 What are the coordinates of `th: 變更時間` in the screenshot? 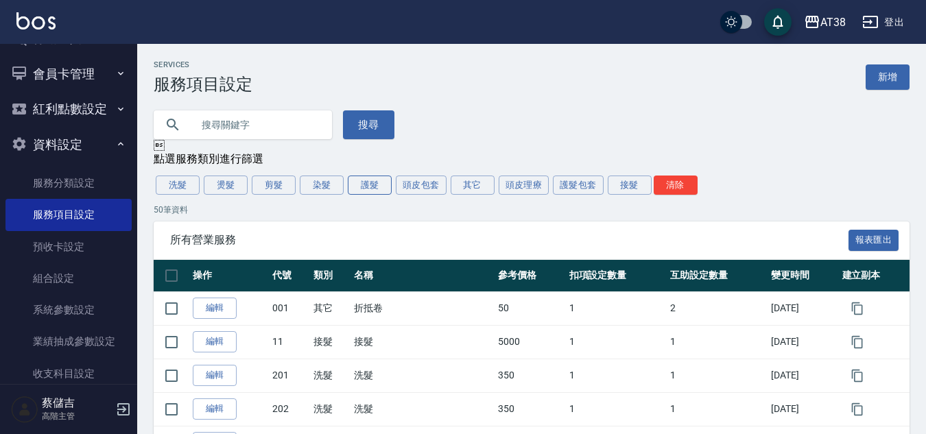 It's located at (803, 276).